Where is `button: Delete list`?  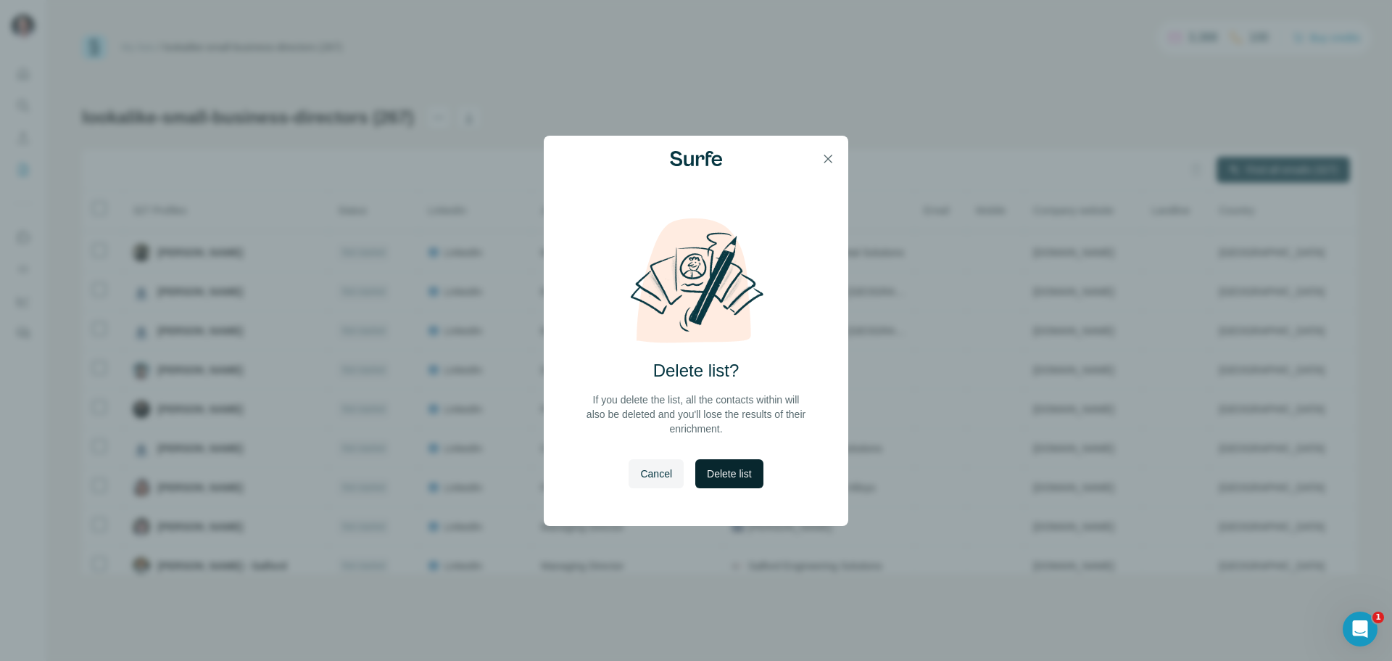
button: Delete list is located at coordinates (729, 474).